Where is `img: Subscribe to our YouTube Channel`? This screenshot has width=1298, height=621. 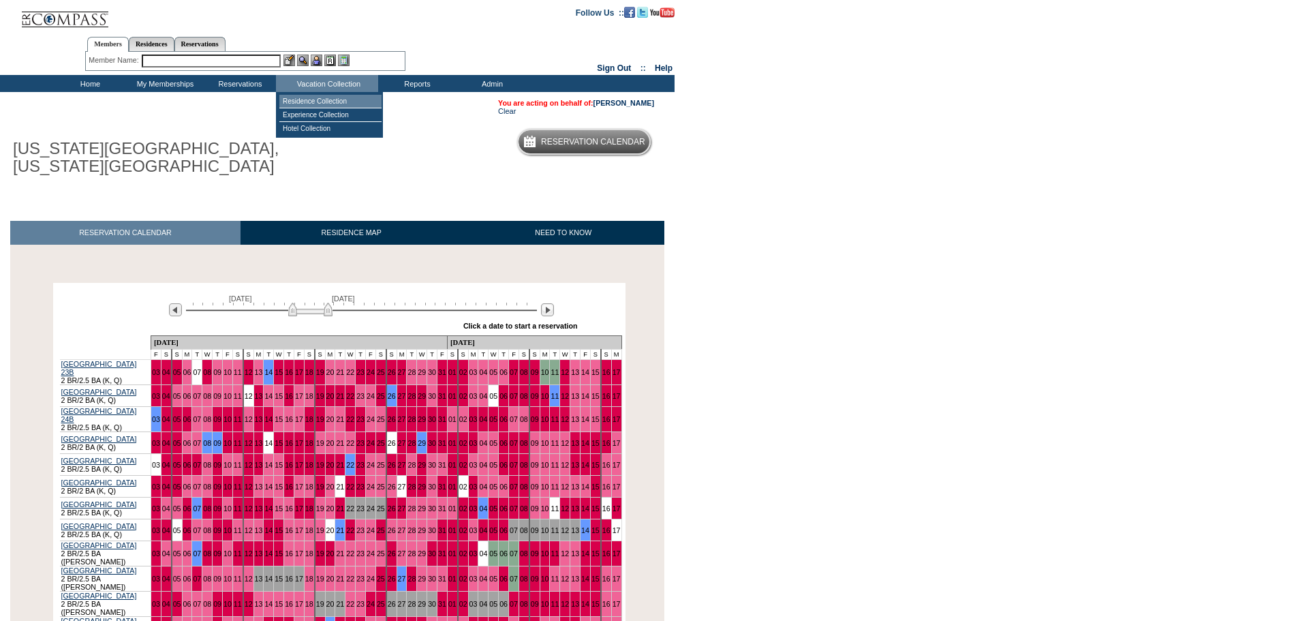
img: Subscribe to our YouTube Channel is located at coordinates (663, 12).